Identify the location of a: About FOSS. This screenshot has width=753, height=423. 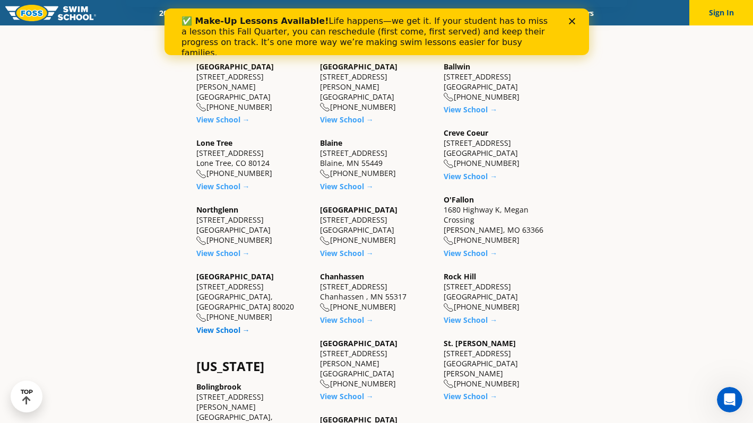
(384, 13).